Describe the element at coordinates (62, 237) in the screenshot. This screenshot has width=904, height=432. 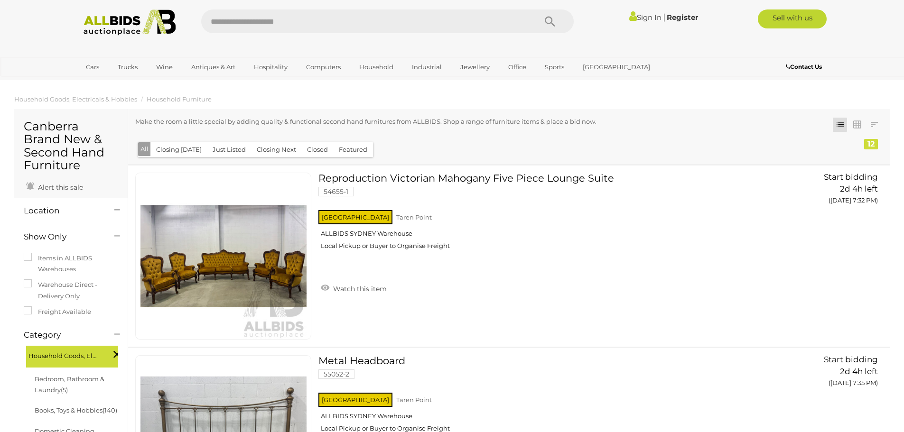
I see `h4: Show Only` at that location.